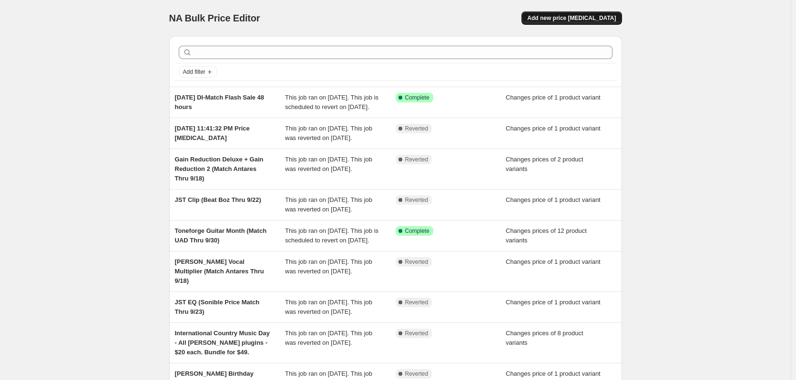 This screenshot has height=380, width=796. What do you see at coordinates (217, 307) in the screenshot?
I see `span: JST EQ (Sonible Price Match Thru 9/23)` at bounding box center [217, 307].